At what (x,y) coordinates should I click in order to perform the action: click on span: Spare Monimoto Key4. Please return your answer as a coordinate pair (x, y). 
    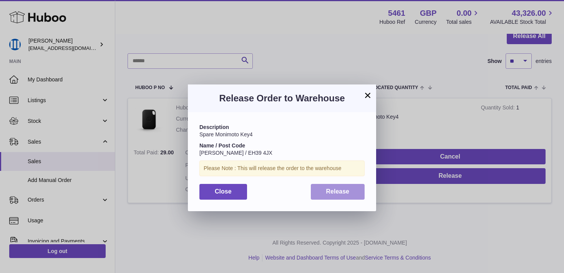
    Looking at the image, I should click on (226, 134).